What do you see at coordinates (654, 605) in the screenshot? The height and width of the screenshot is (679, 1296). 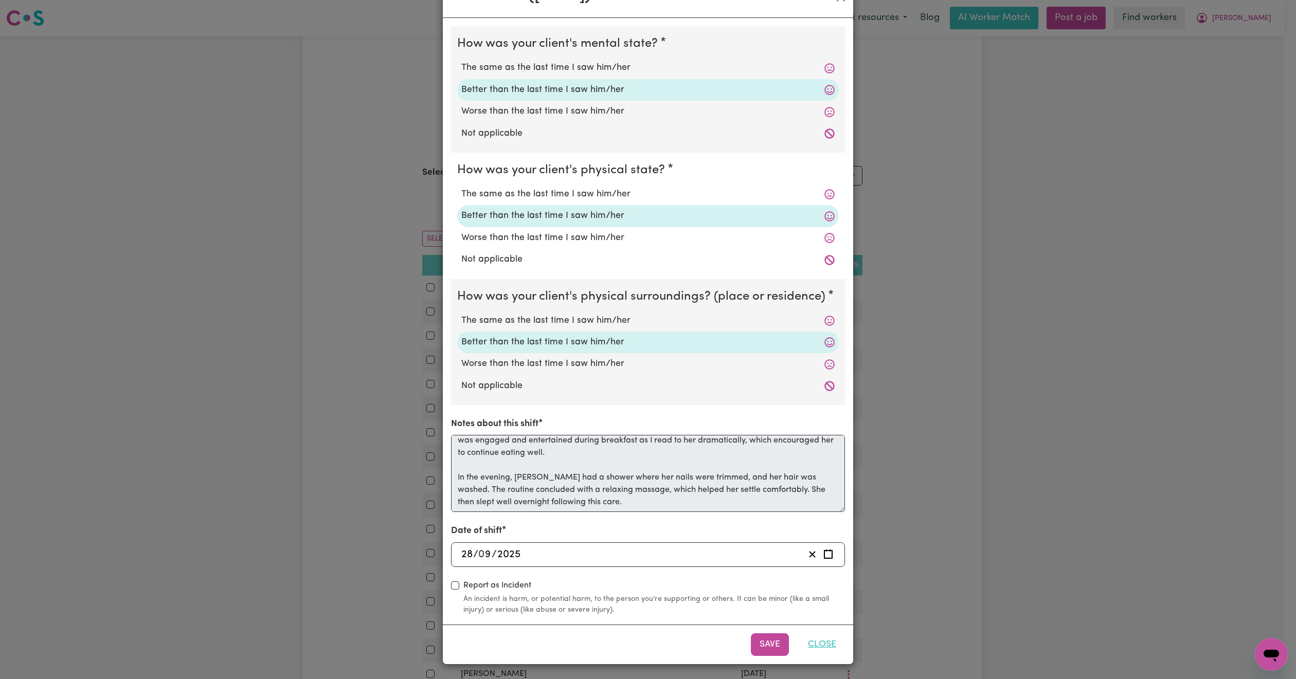 I see `small: An incident is harm, or potential harm, to the person you're supporting or others. It can be mino...` at bounding box center [654, 605].